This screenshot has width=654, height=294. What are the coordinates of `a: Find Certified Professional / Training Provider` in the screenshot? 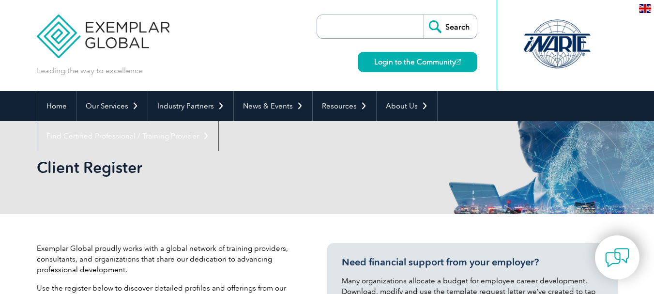 It's located at (128, 136).